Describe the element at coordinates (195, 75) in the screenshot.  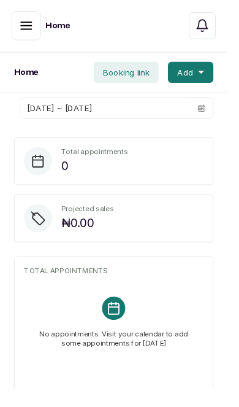
I see `span: Add` at that location.